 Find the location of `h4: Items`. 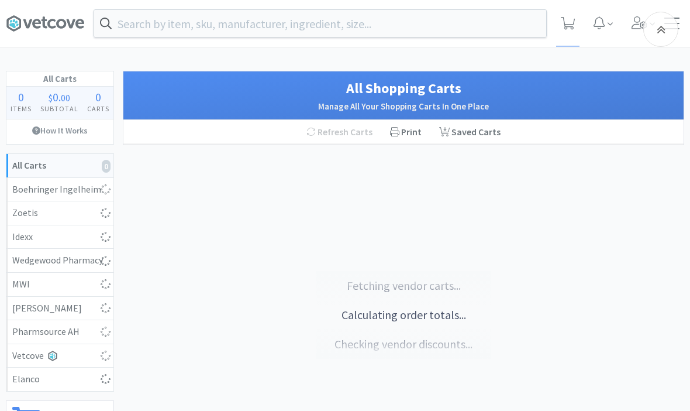

h4: Items is located at coordinates (21, 108).